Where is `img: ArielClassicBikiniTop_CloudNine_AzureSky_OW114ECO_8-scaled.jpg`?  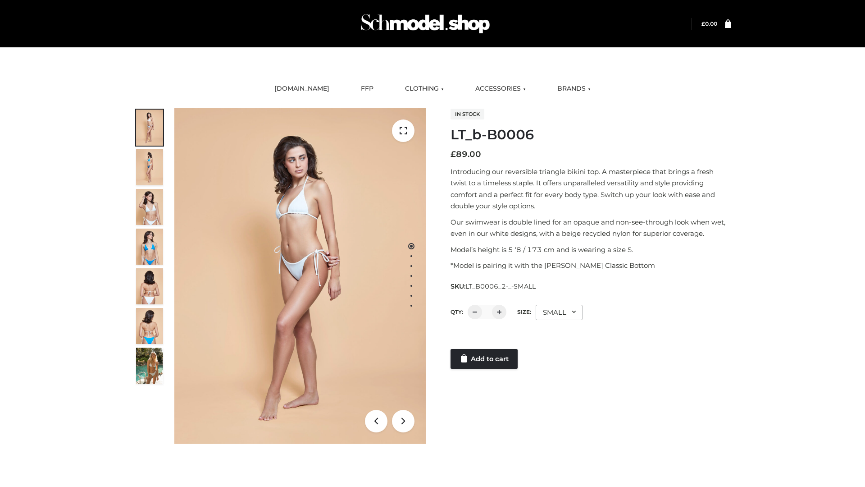 img: ArielClassicBikiniTop_CloudNine_AzureSky_OW114ECO_8-scaled.jpg is located at coordinates (150, 326).